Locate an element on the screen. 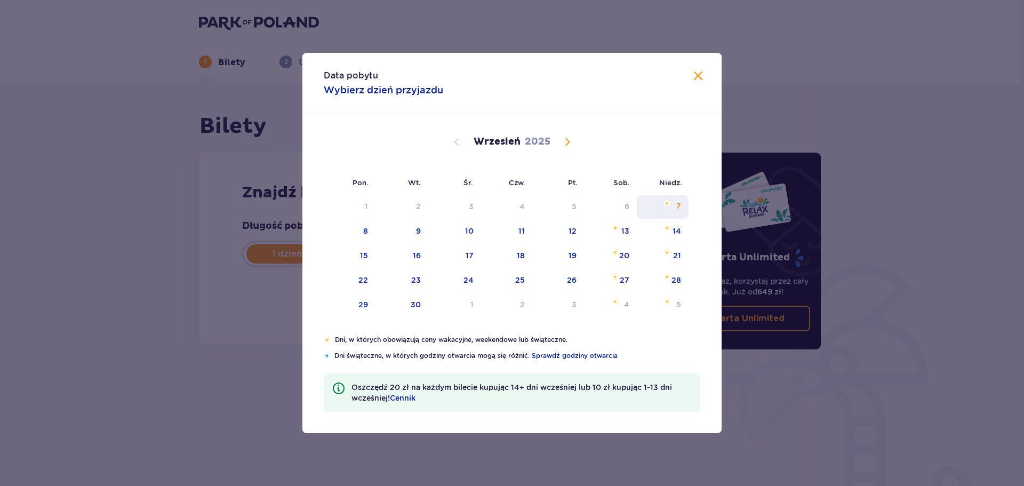 Image resolution: width=1024 pixels, height=486 pixels. div: 25 is located at coordinates (520, 280).